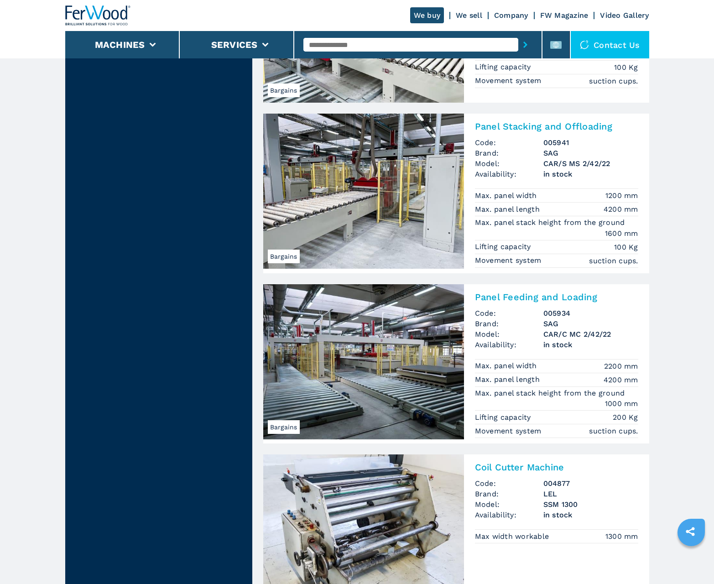 Image resolution: width=714 pixels, height=584 pixels. What do you see at coordinates (513, 537) in the screenshot?
I see `p: Max width workable` at bounding box center [513, 537].